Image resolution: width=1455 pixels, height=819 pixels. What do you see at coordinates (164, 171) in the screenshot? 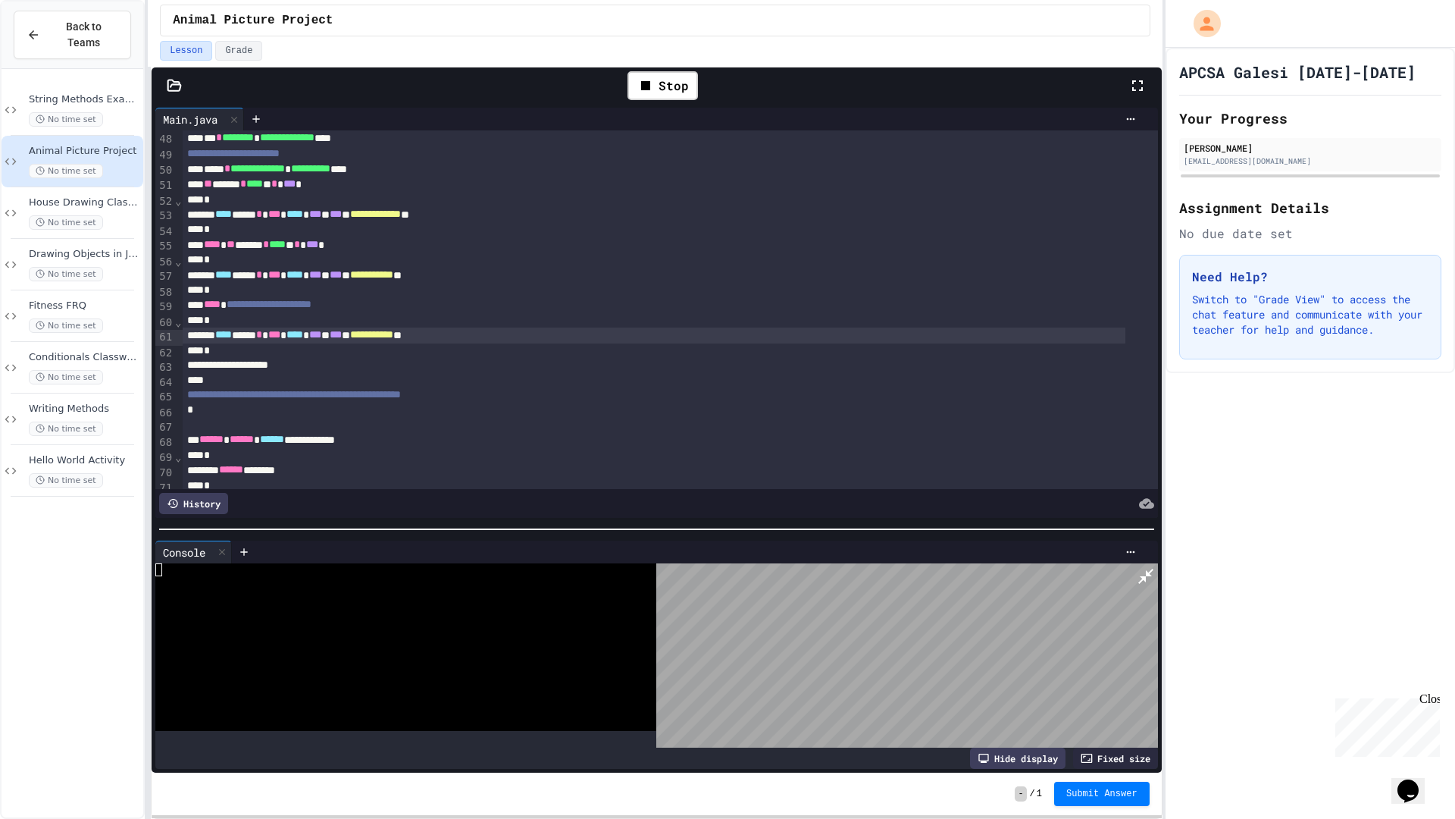
I see `div: 50` at bounding box center [164, 171].